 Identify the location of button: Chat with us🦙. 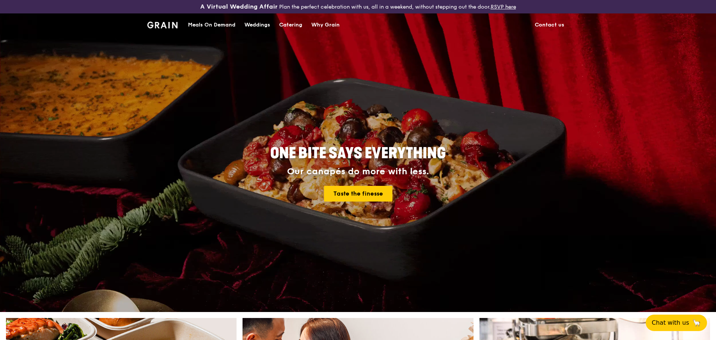
(676, 323).